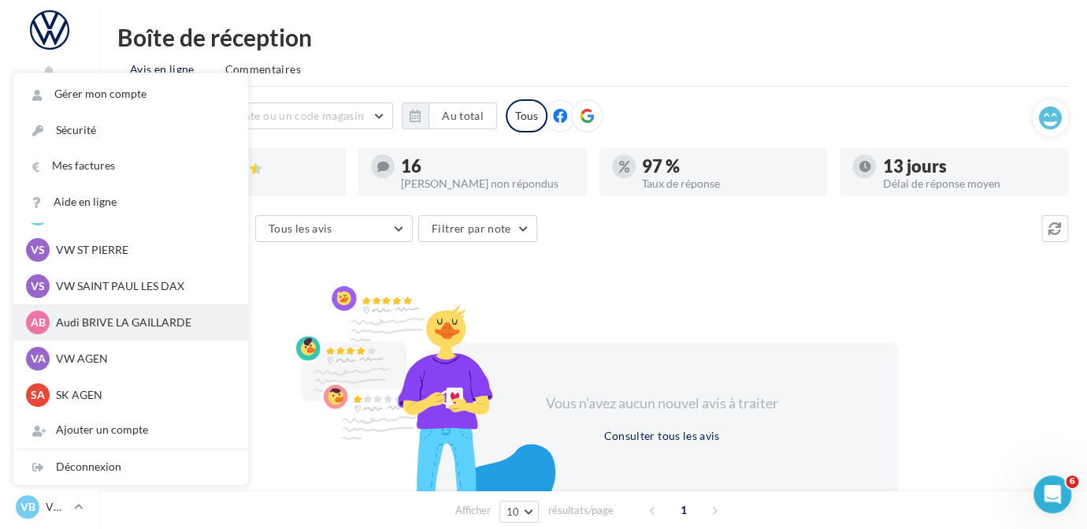 Image resolution: width=1087 pixels, height=529 pixels. Describe the element at coordinates (513, 511) in the screenshot. I see `span: 10` at that location.